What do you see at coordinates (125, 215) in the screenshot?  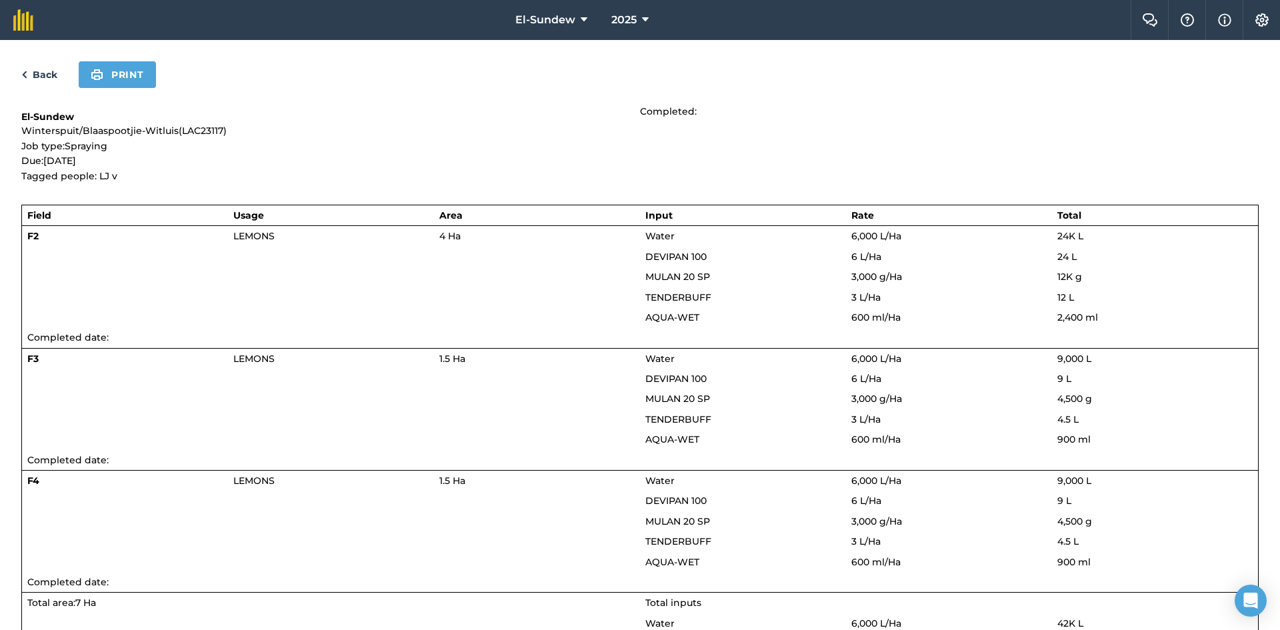 I see `th: Field` at bounding box center [125, 215].